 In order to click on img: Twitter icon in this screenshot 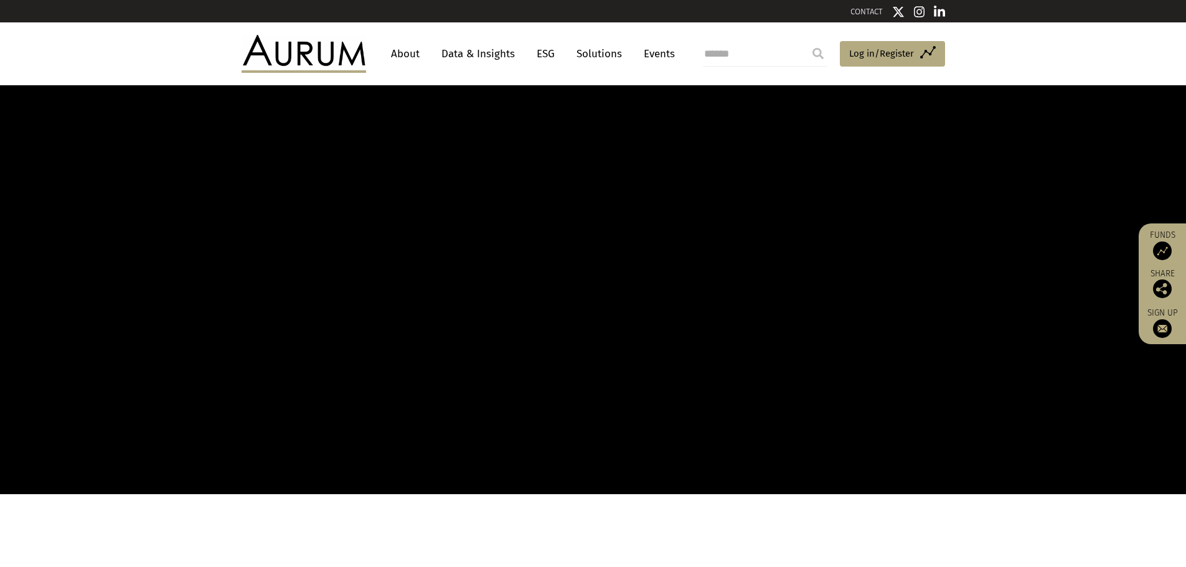, I will do `click(899, 12)`.